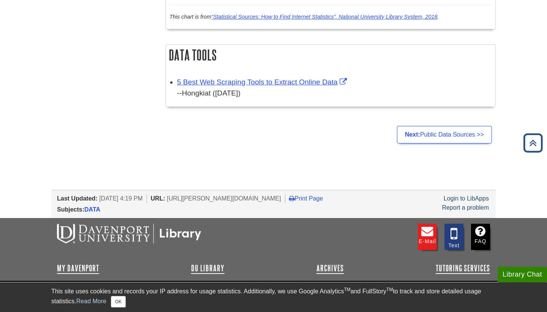 This screenshot has width=547, height=312. I want to click on a: Next:Public Data Sources >>, so click(445, 135).